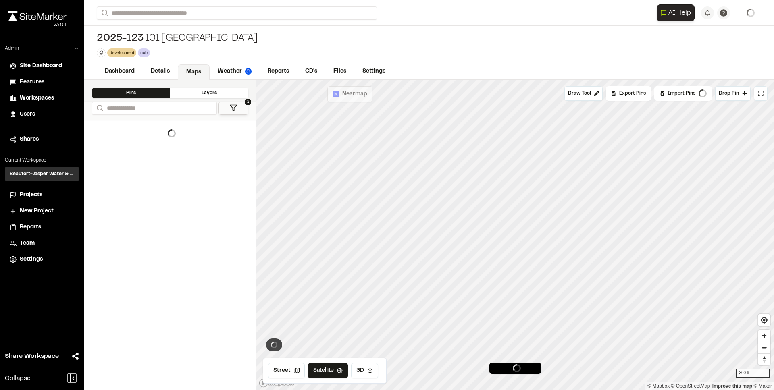  What do you see at coordinates (193, 72) in the screenshot?
I see `a: Maps` at bounding box center [193, 72].